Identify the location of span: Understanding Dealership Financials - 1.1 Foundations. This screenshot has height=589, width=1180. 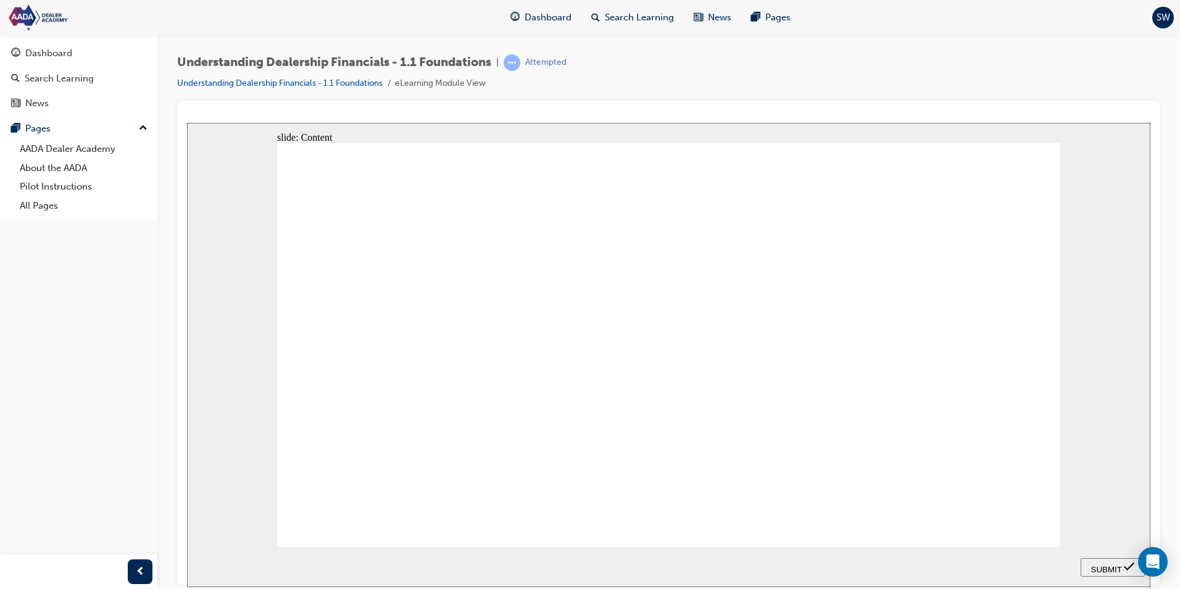
(334, 62).